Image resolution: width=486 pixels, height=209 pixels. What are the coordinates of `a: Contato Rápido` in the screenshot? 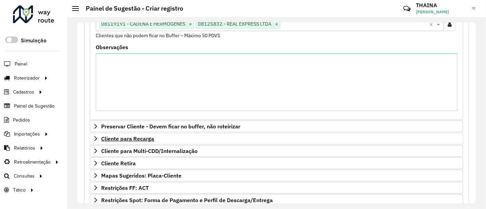 It's located at (407, 9).